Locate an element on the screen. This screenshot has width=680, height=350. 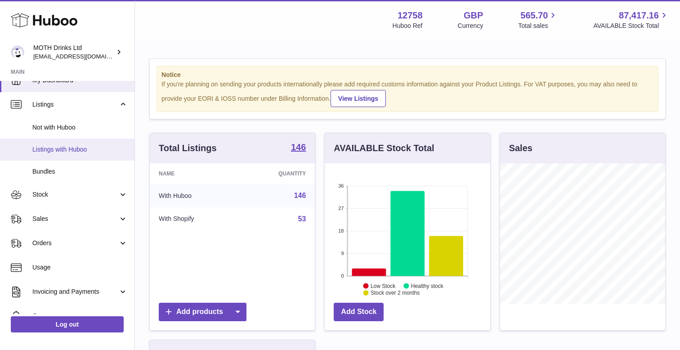
span: AVAILABLE Stock Total is located at coordinates (631, 26).